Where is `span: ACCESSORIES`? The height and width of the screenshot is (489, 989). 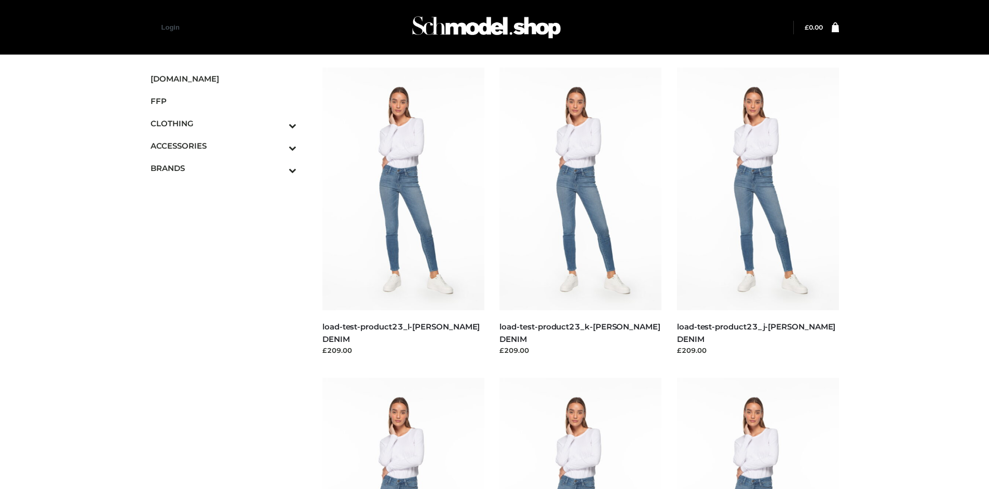 span: ACCESSORIES is located at coordinates (224, 145).